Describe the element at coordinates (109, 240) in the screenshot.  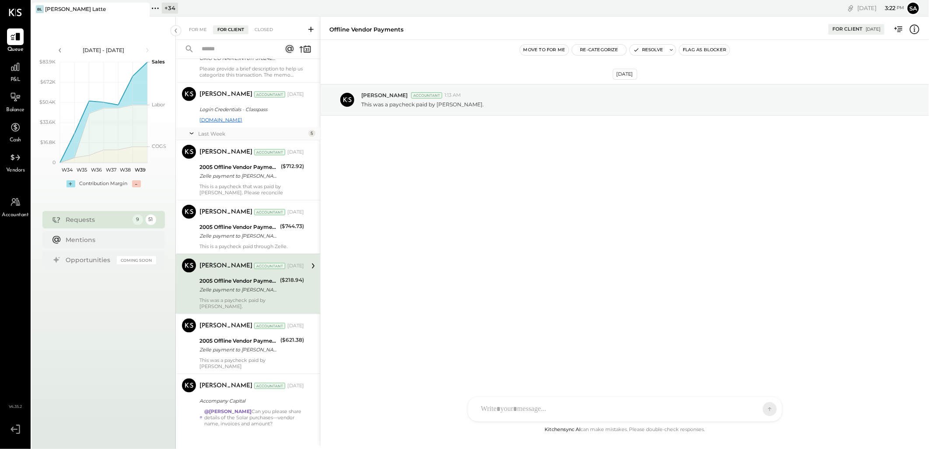
I see `div: Mentions` at that location.